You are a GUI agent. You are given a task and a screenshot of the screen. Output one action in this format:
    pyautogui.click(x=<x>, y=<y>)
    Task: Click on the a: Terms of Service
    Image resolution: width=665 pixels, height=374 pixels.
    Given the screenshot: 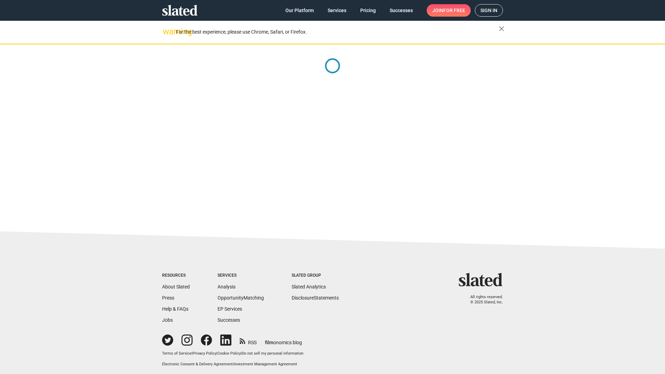 What is the action you would take?
    pyautogui.click(x=177, y=353)
    